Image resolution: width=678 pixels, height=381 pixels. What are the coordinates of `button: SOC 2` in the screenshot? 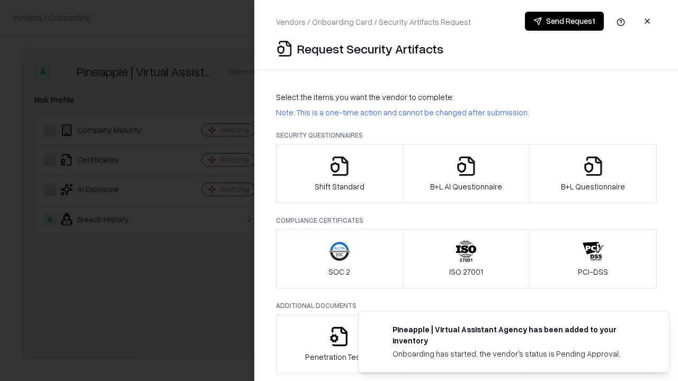 It's located at (340, 259).